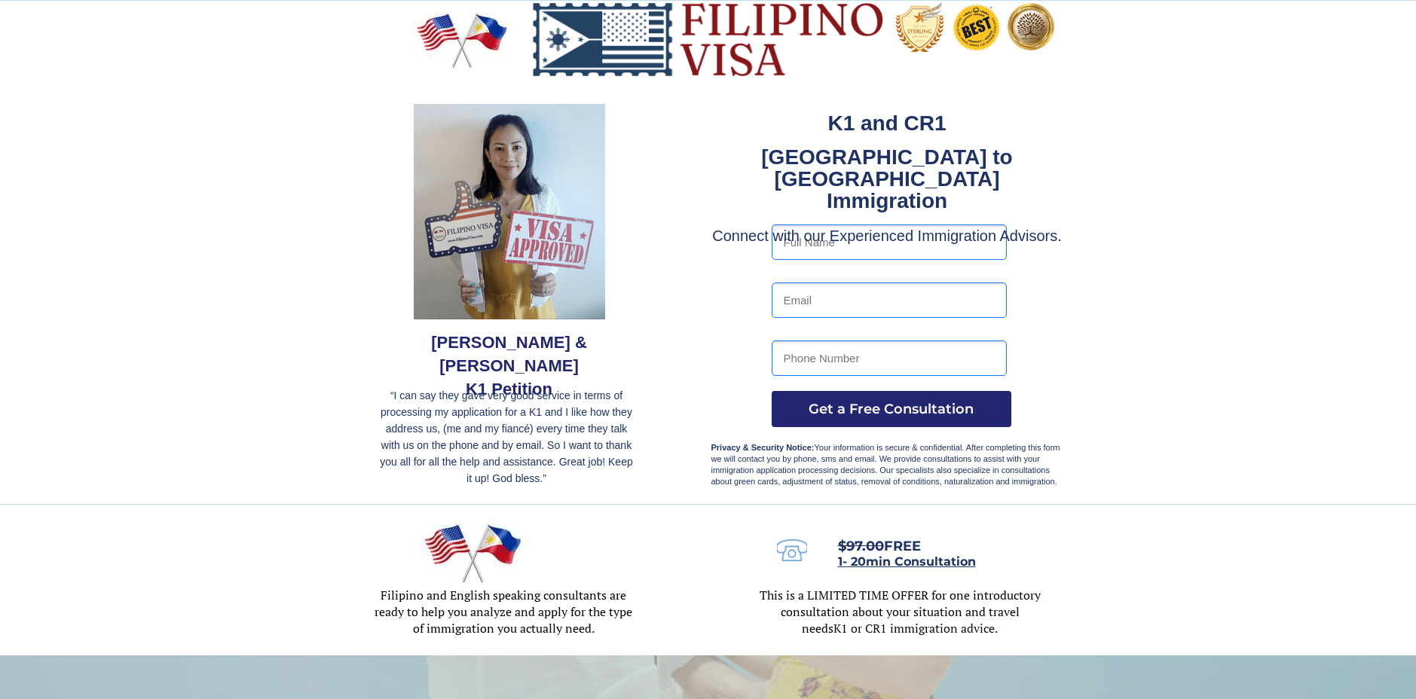 This screenshot has height=699, width=1416. Describe the element at coordinates (503, 612) in the screenshot. I see `span: Filipino and English speaking consultants are ready to help you analyze and apply for the type of...` at that location.